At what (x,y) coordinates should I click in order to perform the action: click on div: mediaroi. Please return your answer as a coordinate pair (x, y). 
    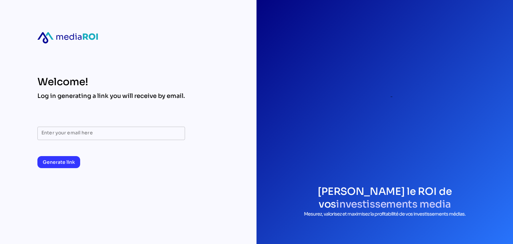
    Looking at the image, I should click on (68, 38).